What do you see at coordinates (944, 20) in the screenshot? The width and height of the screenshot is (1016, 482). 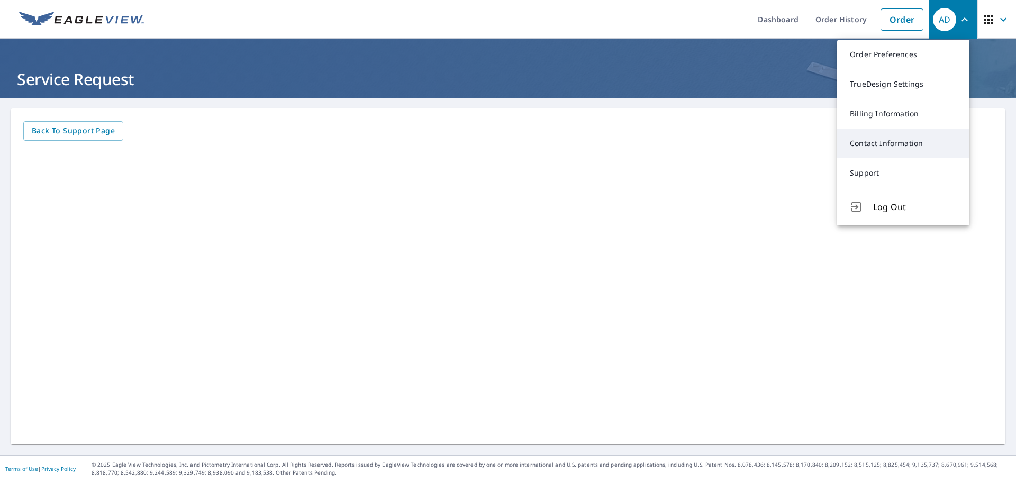 I see `div: AD` at bounding box center [944, 20].